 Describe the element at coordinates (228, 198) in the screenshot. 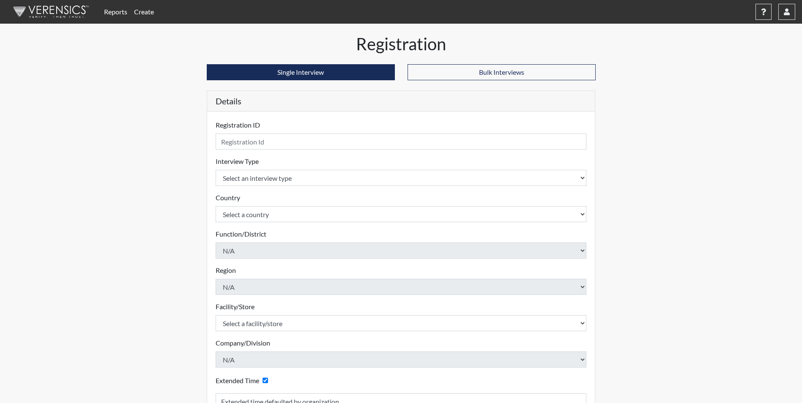

I see `label: Country` at that location.